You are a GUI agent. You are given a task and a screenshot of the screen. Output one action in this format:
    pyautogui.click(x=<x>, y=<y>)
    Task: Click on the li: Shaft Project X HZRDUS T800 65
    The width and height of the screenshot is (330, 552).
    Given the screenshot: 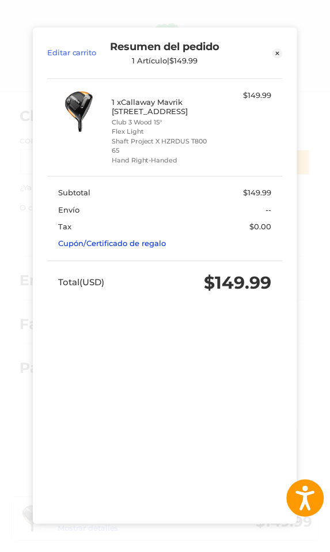 What is the action you would take?
    pyautogui.click(x=164, y=146)
    